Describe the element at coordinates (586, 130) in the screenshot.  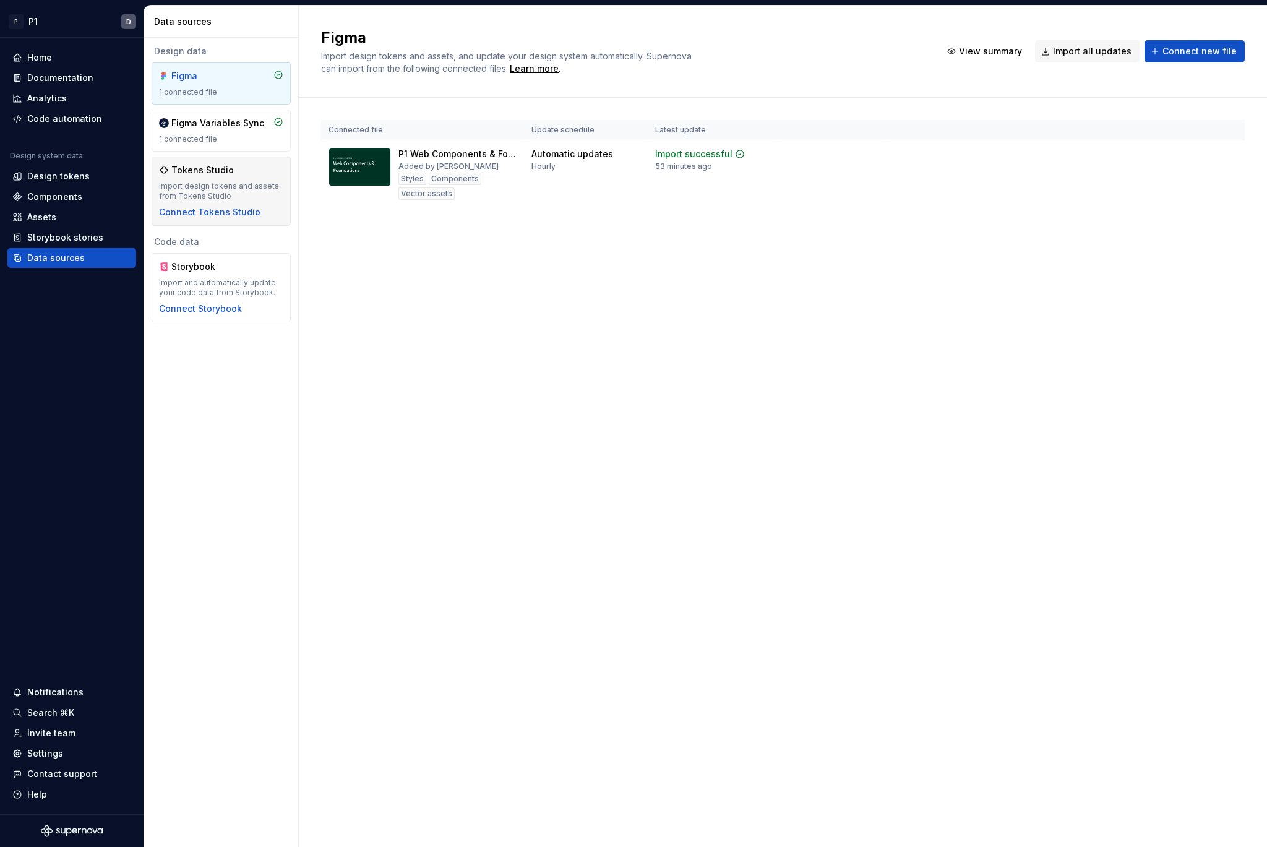
I see `th: Update schedule` at that location.